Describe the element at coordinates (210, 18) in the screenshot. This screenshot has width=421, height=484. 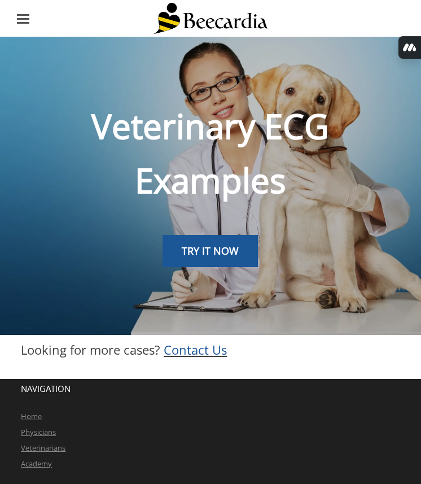
I see `img: Beecardia` at that location.